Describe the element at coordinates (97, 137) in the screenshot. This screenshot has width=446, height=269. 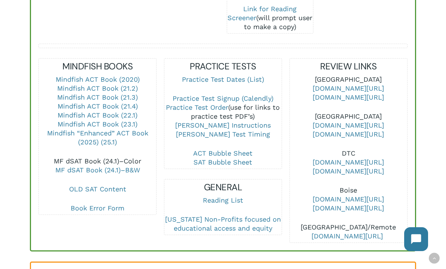
I see `a: Mindfish “Enhanced” ACT Book (2025) (25.1)` at that location.